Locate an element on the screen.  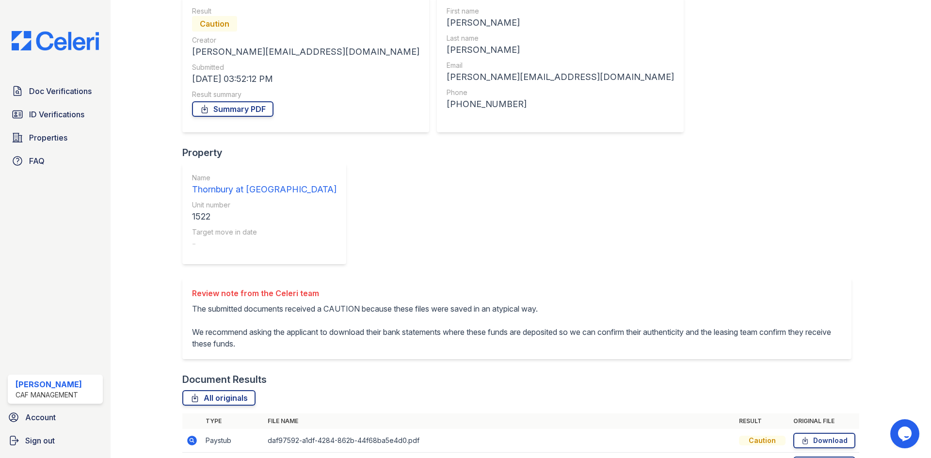
span: Properties is located at coordinates (48, 138).